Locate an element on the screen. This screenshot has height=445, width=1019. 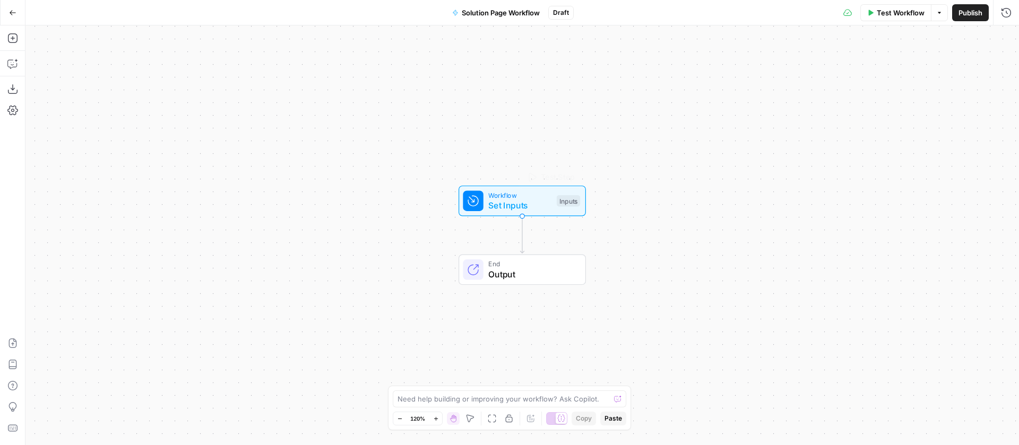
span: Paste is located at coordinates (613, 419).